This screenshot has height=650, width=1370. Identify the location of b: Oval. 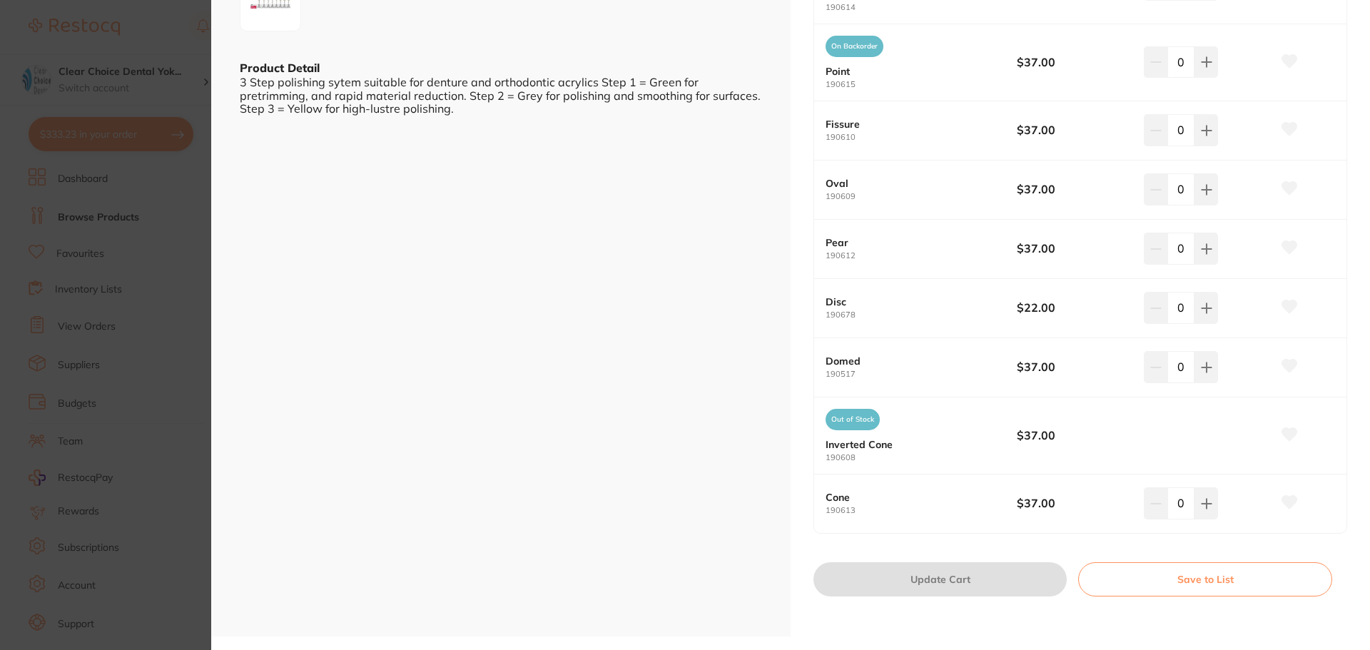
(912, 183).